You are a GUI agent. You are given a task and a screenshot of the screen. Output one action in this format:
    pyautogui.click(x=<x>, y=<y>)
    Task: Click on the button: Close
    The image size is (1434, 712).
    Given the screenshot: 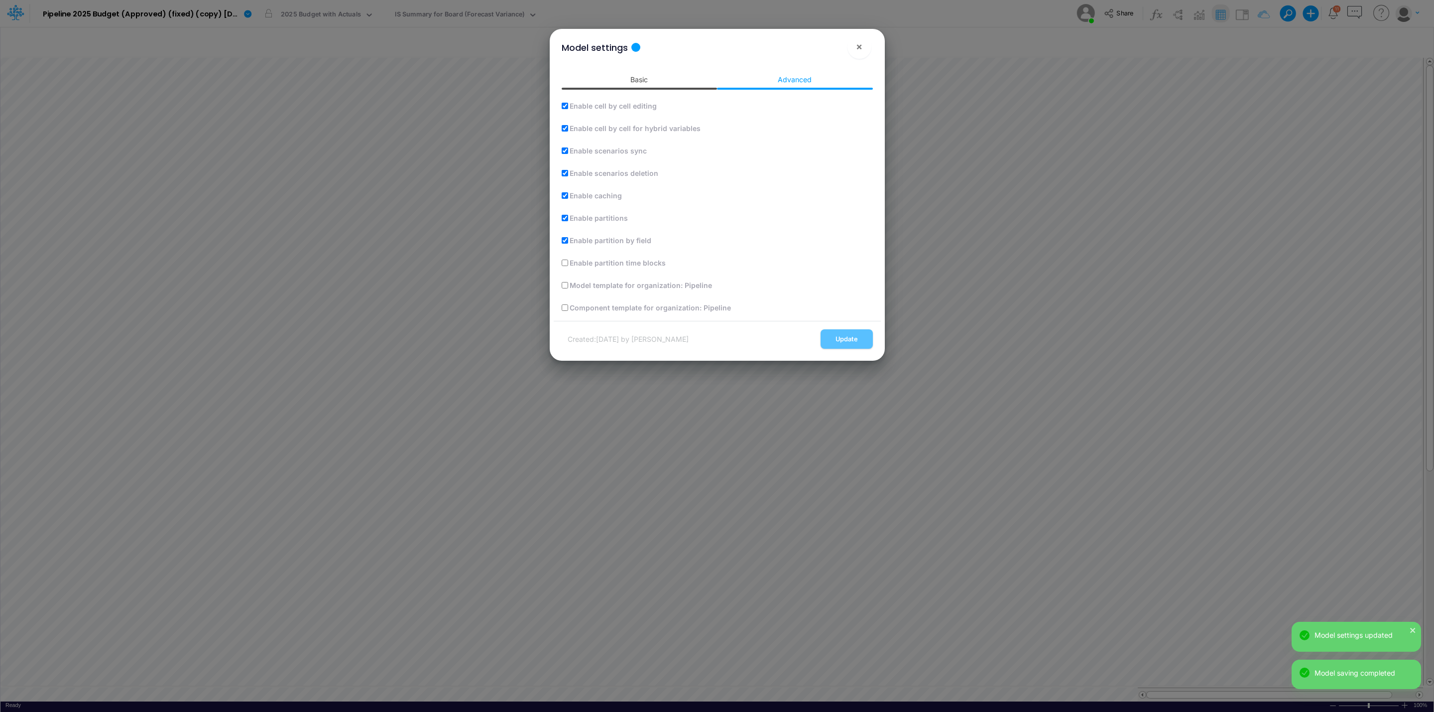 What is the action you would take?
    pyautogui.click(x=860, y=47)
    